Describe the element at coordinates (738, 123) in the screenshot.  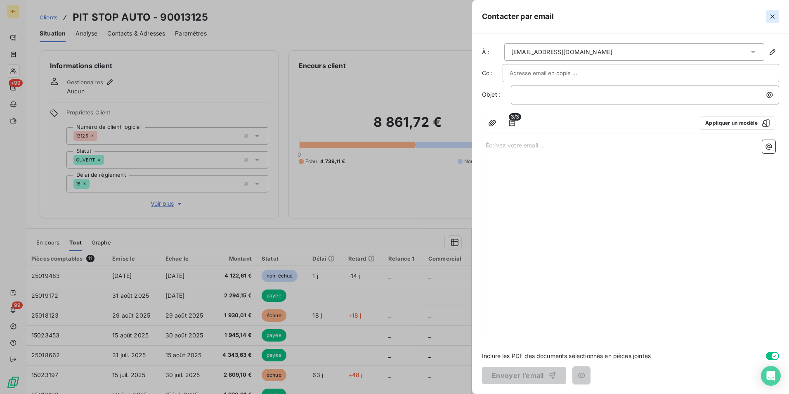
I see `button: Appliquer un modèle` at that location.